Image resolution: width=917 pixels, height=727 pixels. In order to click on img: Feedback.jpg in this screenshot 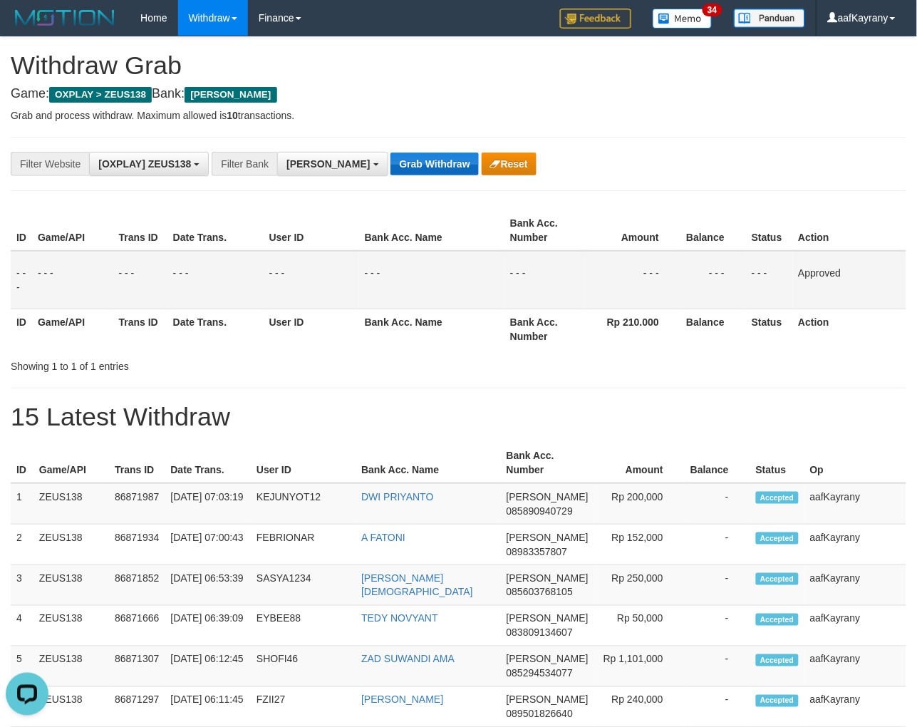, I will do `click(596, 19)`.